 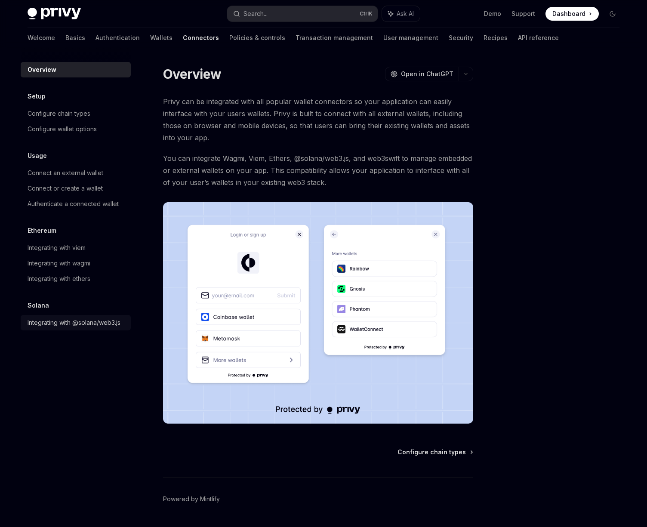 I want to click on span: Open in ChatGPT, so click(x=427, y=74).